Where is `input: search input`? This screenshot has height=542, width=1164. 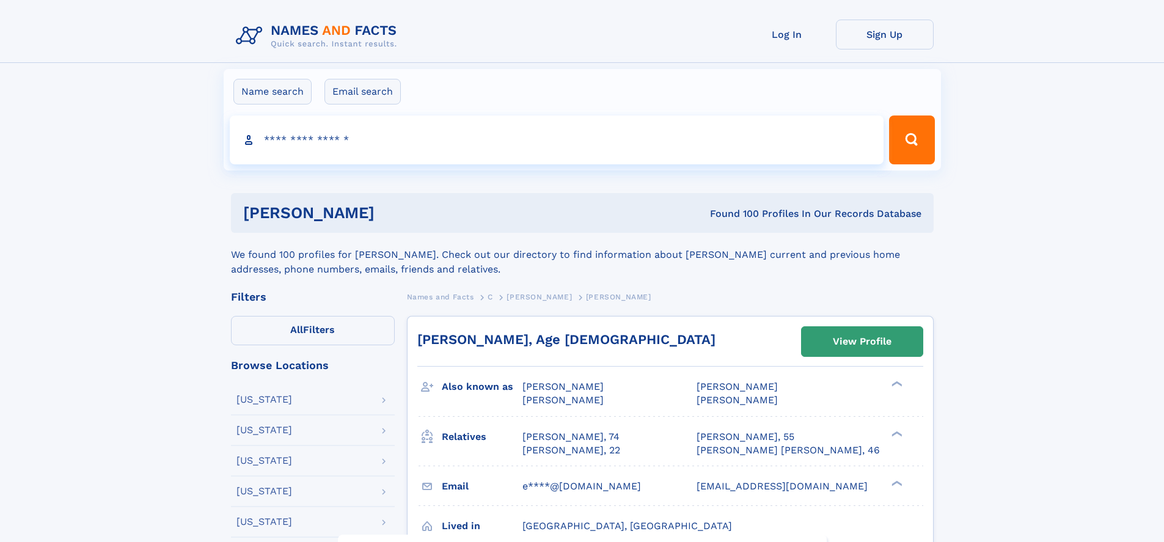
input: search input is located at coordinates (557, 140).